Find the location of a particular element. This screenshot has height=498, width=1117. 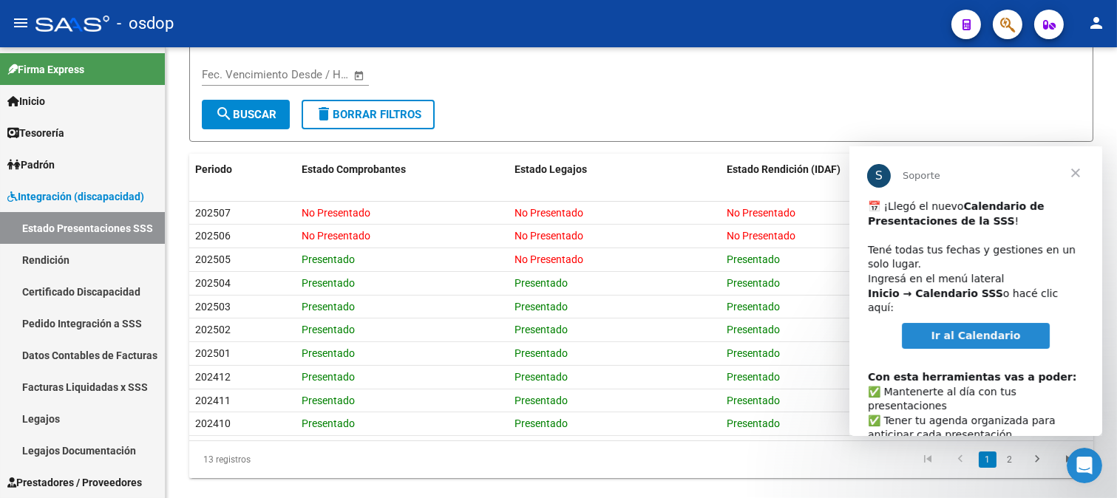

a: 2 is located at coordinates (1010, 460).